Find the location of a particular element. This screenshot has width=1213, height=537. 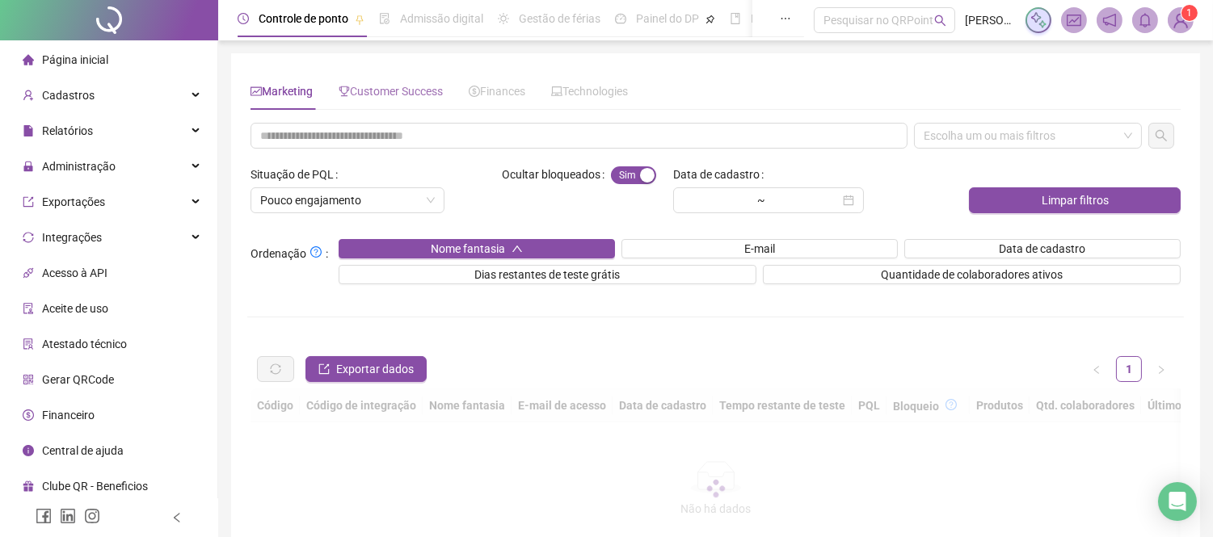

span: Pouco engajamento is located at coordinates (347, 200).